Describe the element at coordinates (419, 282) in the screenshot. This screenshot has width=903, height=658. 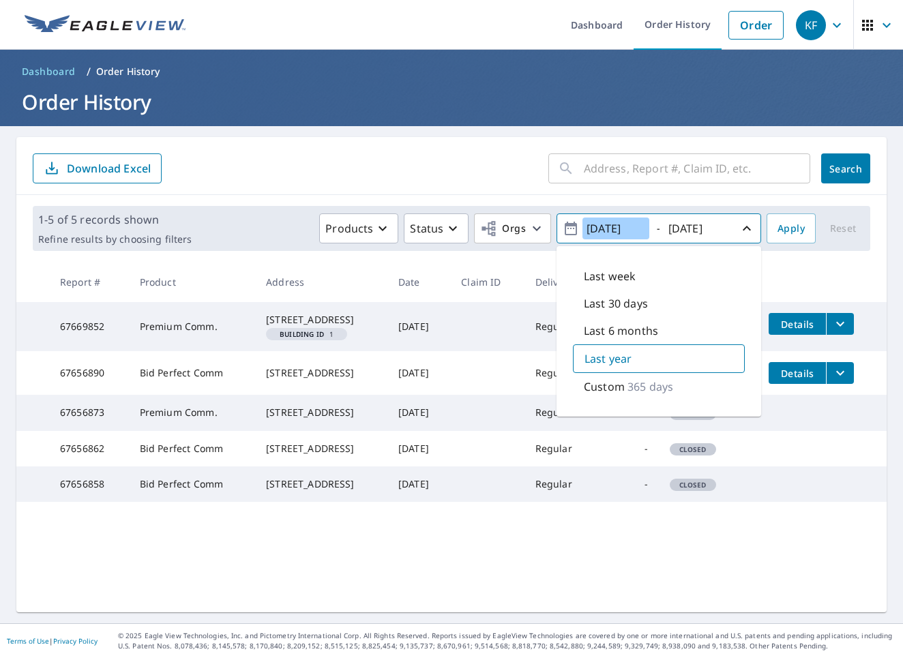
I see `th: Date` at that location.